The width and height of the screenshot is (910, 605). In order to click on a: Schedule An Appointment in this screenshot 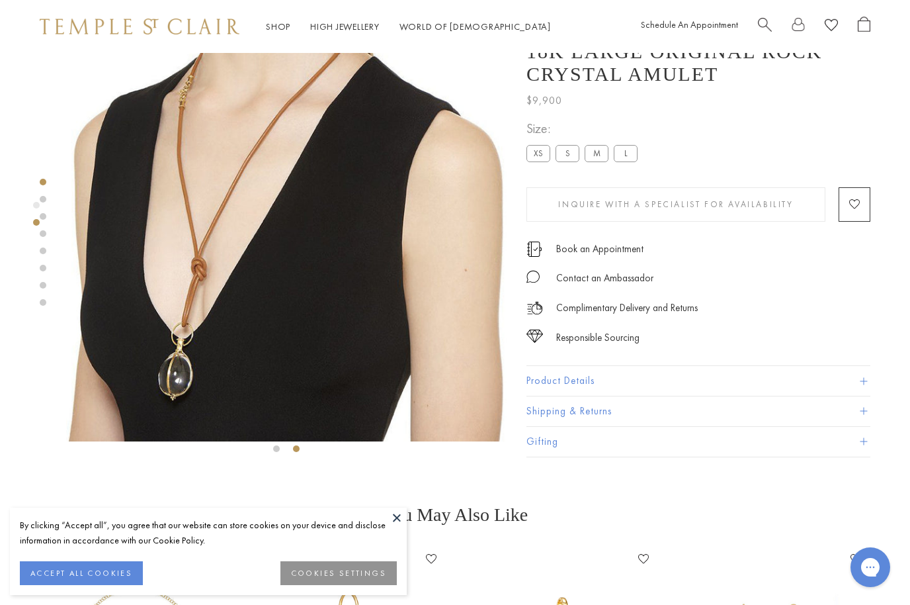, I will do `click(689, 24)`.